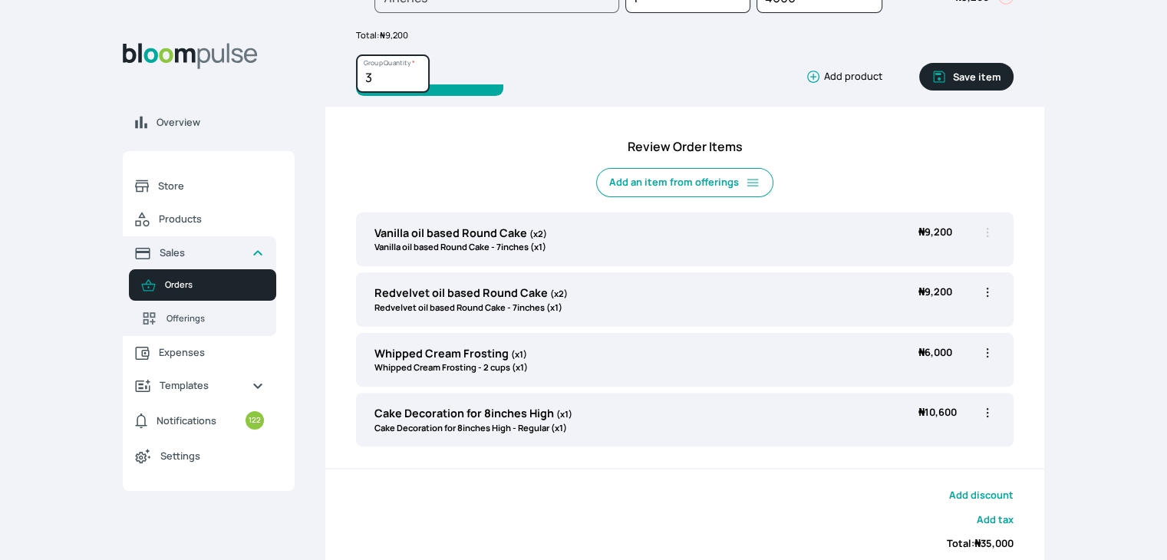  I want to click on a: Orders, so click(203, 285).